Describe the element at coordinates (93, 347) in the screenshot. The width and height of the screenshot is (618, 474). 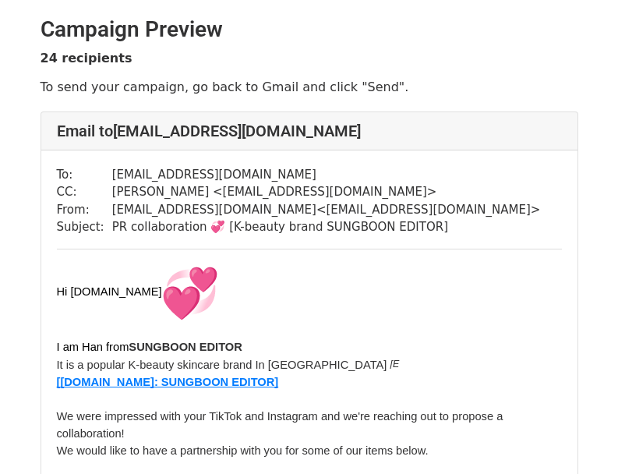
I see `span: I am Han from` at that location.